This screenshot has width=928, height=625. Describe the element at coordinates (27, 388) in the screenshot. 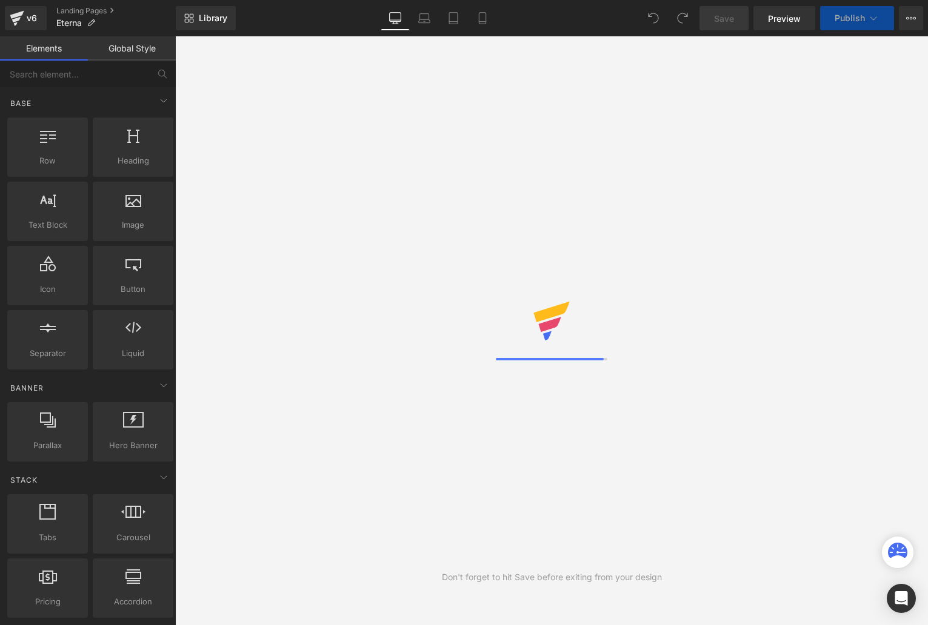

I see `span: Banner` at that location.